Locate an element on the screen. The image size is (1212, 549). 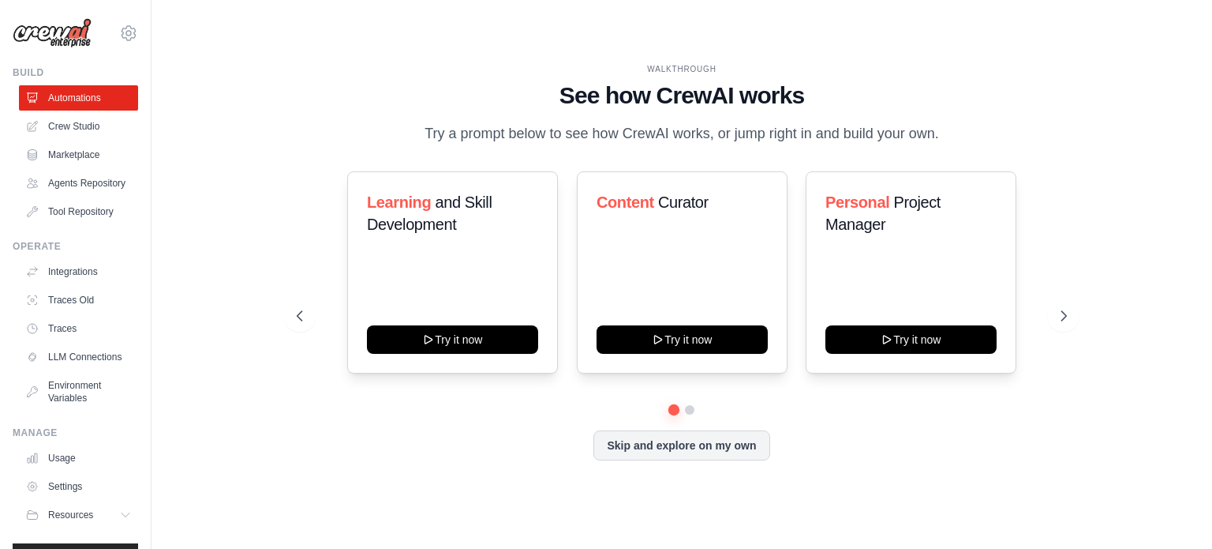
a: LLM Connections is located at coordinates (78, 357).